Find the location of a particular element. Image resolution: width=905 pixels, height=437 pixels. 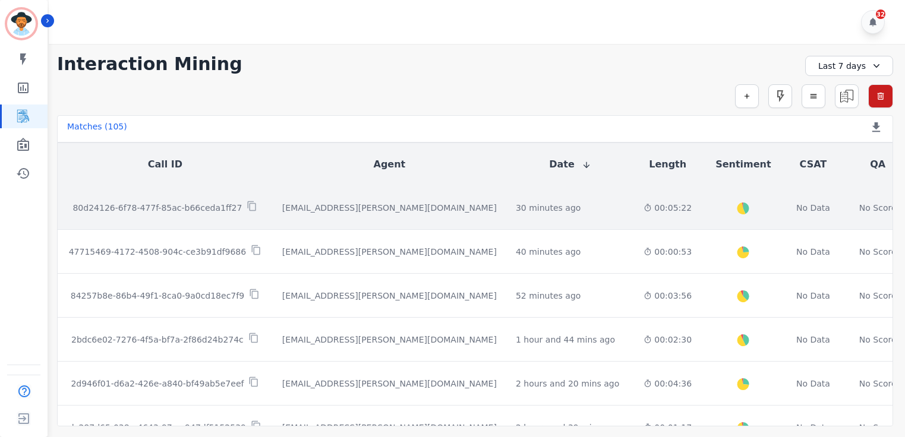

p: 2d946f01-d6a2-426e-a840-bf49ab5e7eef is located at coordinates (157, 384).